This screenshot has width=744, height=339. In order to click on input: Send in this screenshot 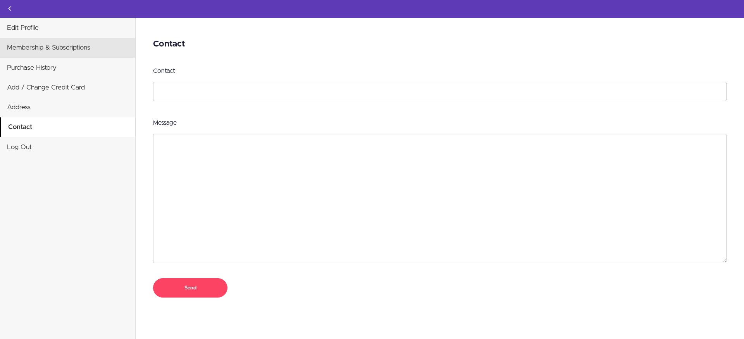, I will do `click(190, 288)`.